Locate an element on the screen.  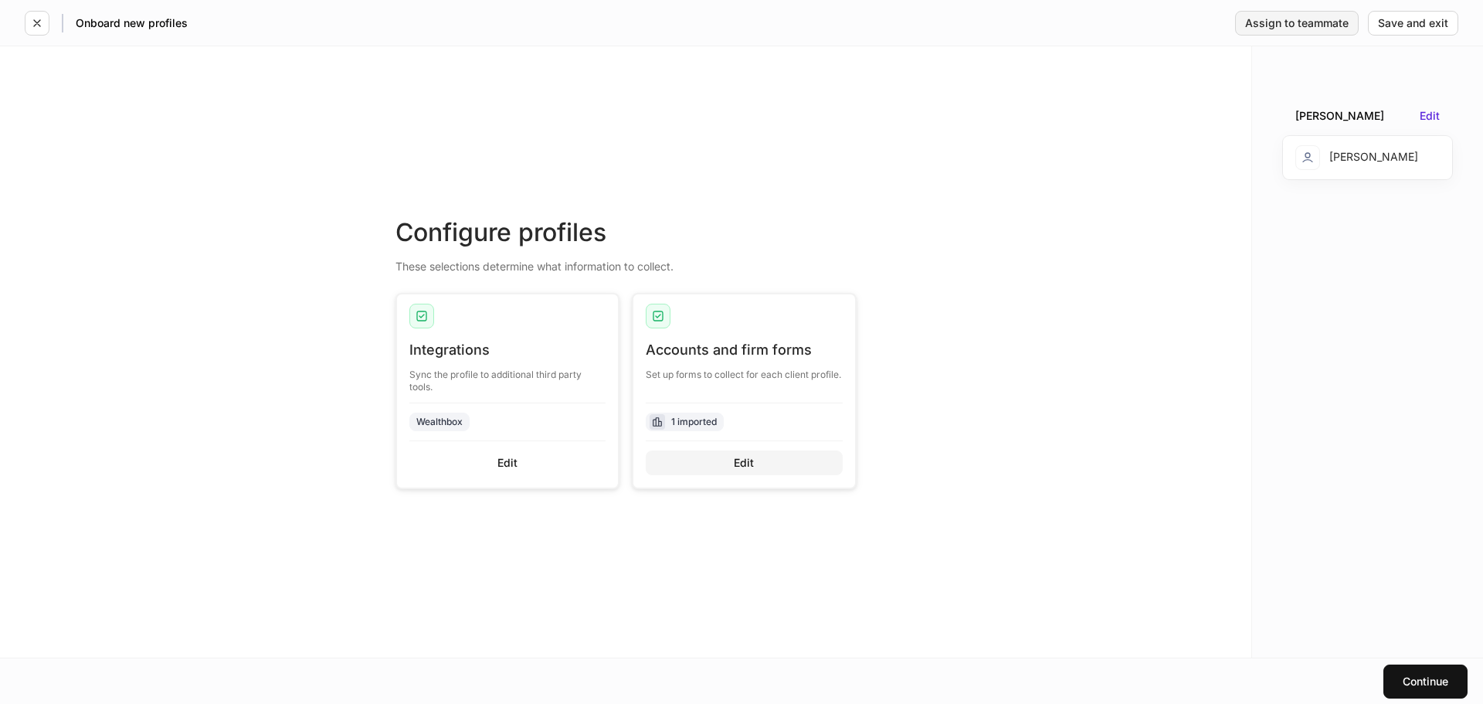
div: Set up forms to collect for each client profile. is located at coordinates (744, 370).